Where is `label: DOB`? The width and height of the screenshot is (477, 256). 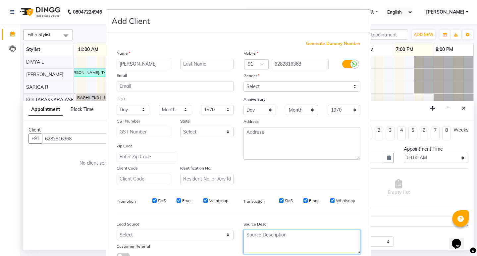 label: DOB is located at coordinates (121, 99).